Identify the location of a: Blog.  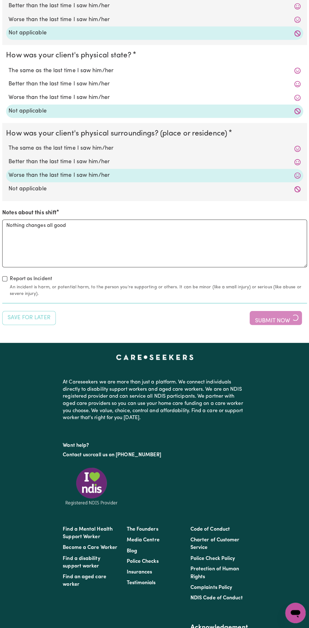
(132, 551).